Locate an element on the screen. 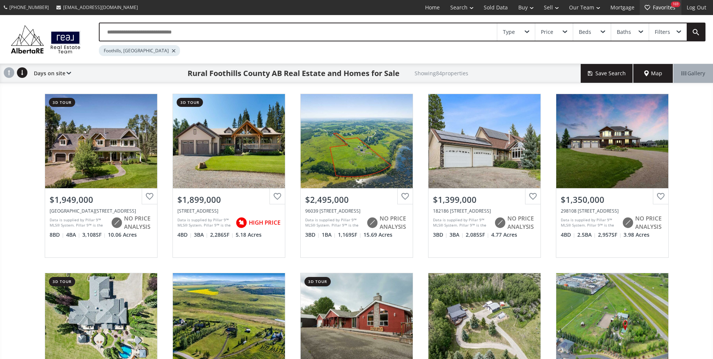  span: 2,085 SF is located at coordinates (477, 235).